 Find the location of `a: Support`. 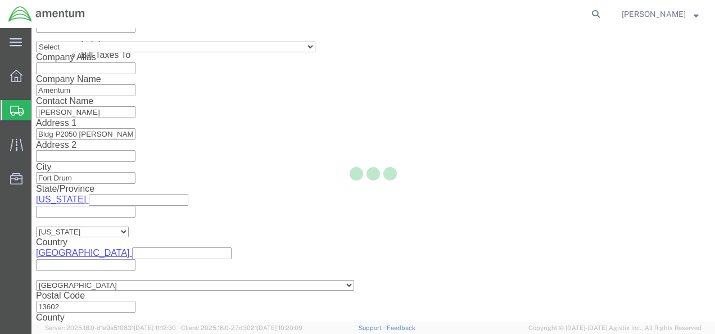

a: Support is located at coordinates (373, 328).